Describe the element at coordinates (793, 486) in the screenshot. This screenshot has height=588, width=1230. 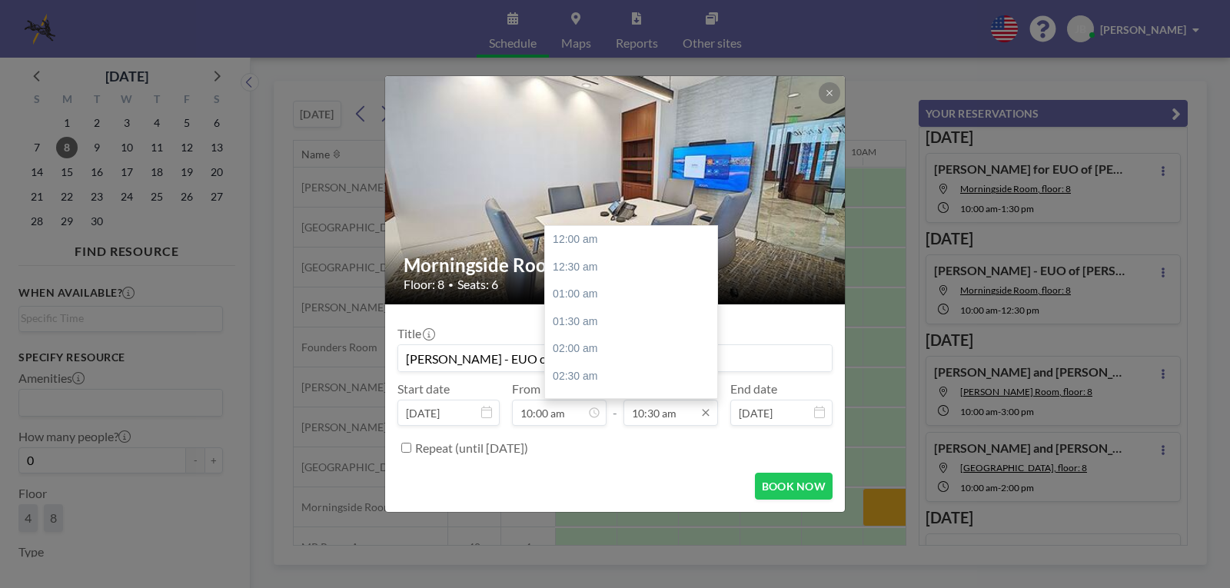
I see `button: BOOK NOW` at that location.